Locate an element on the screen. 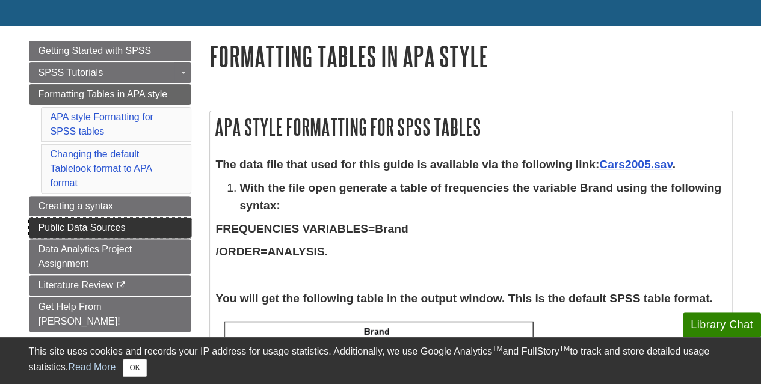  b: /ORDER=ANALYSIS. is located at coordinates (272, 251).